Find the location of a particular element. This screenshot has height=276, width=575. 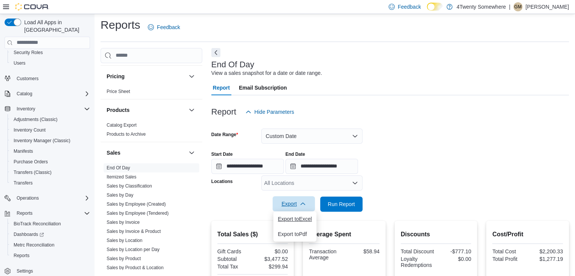

div: Greta Macabuhay is located at coordinates (518, 7).